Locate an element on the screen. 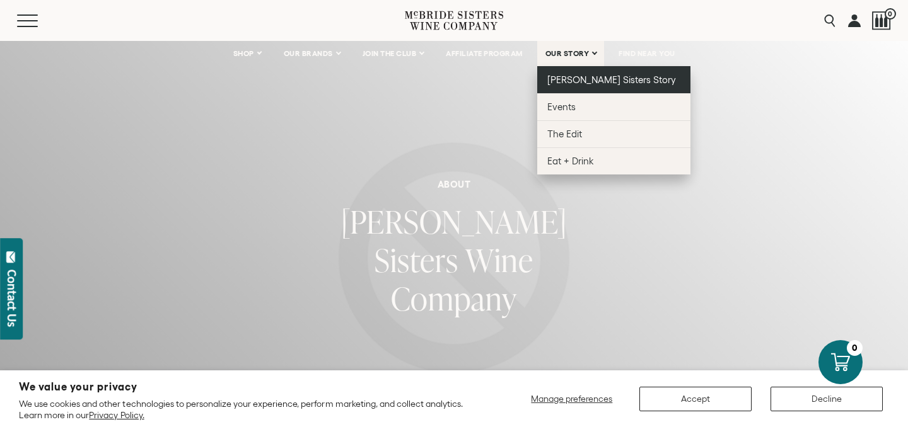  a: OUR BRANDS is located at coordinates (311, 54).